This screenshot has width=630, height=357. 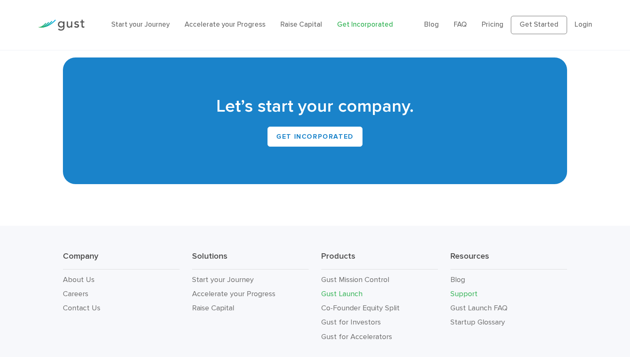 What do you see at coordinates (121, 260) in the screenshot?
I see `h3: Company` at bounding box center [121, 260].